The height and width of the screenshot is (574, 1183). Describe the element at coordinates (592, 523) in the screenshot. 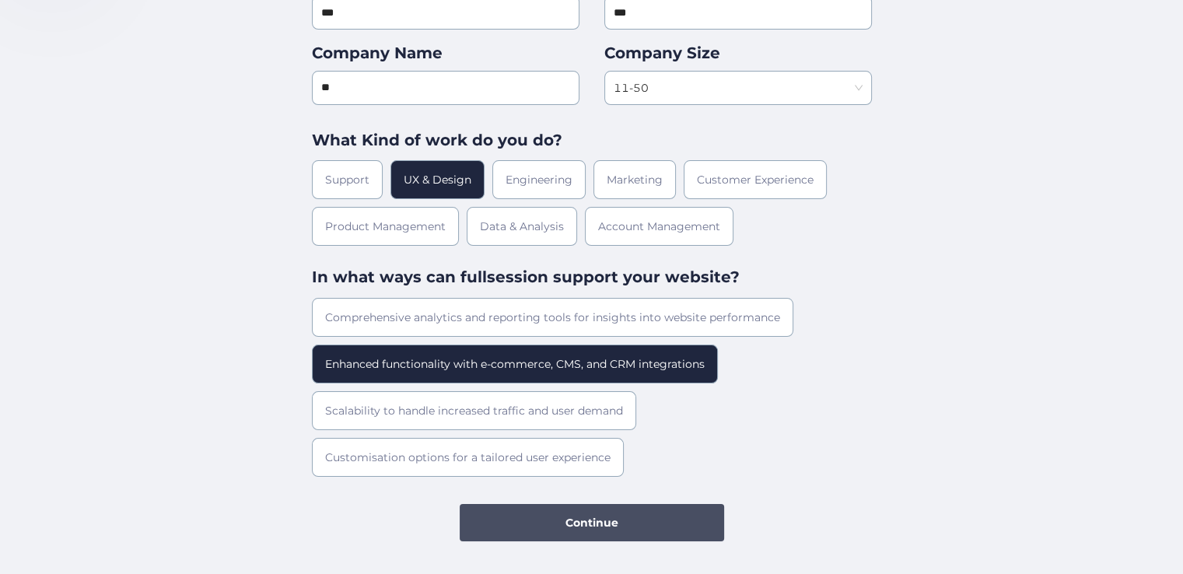

I see `span: Continue` at that location.